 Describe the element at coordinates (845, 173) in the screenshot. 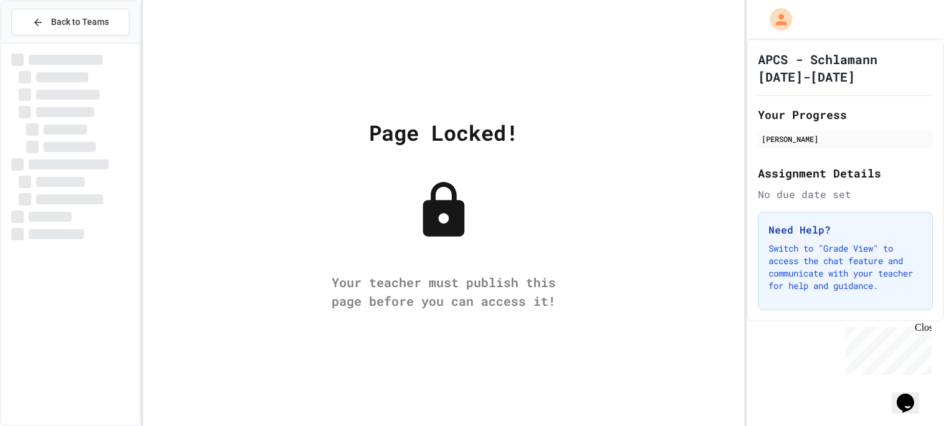

I see `h2: Assignment Details` at that location.